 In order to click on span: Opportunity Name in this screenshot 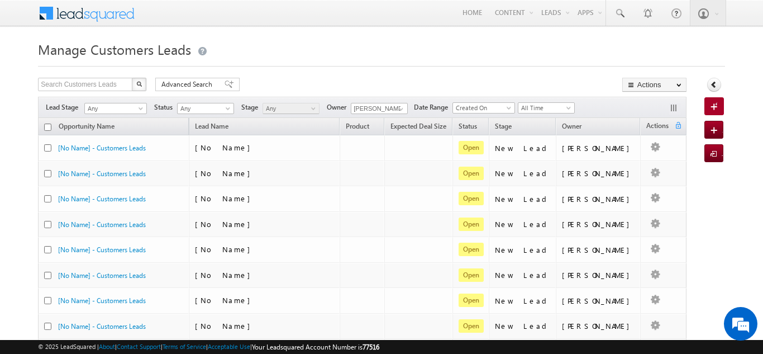, I will do `click(87, 126)`.